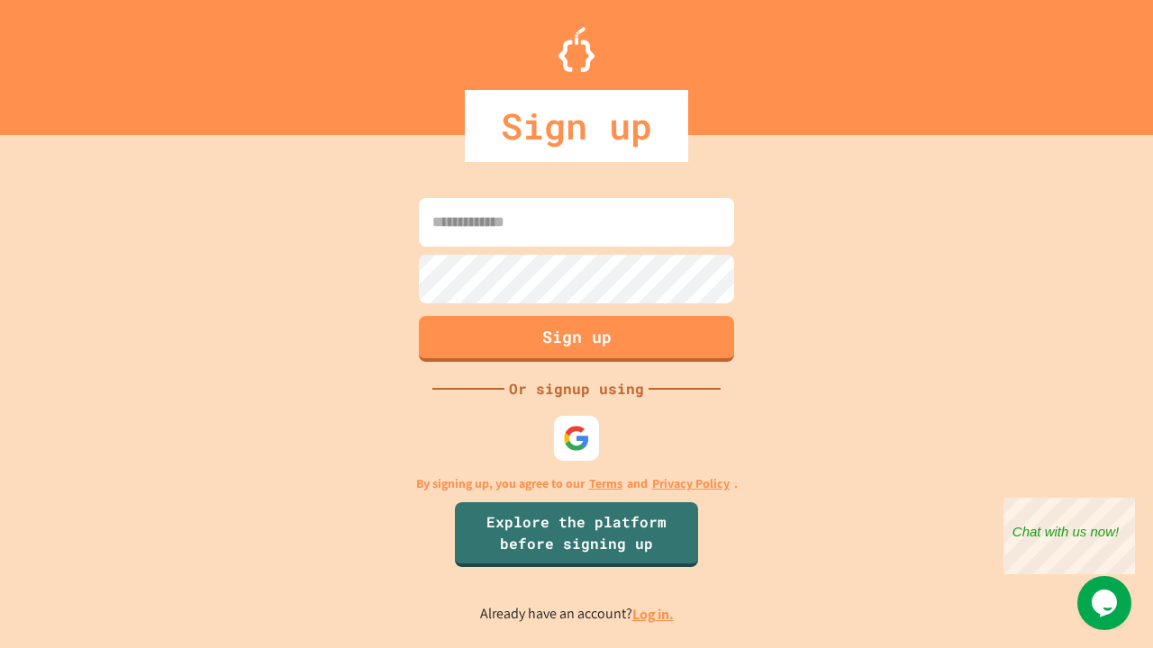 The image size is (1153, 648). What do you see at coordinates (576, 126) in the screenshot?
I see `div: Sign up` at bounding box center [576, 126].